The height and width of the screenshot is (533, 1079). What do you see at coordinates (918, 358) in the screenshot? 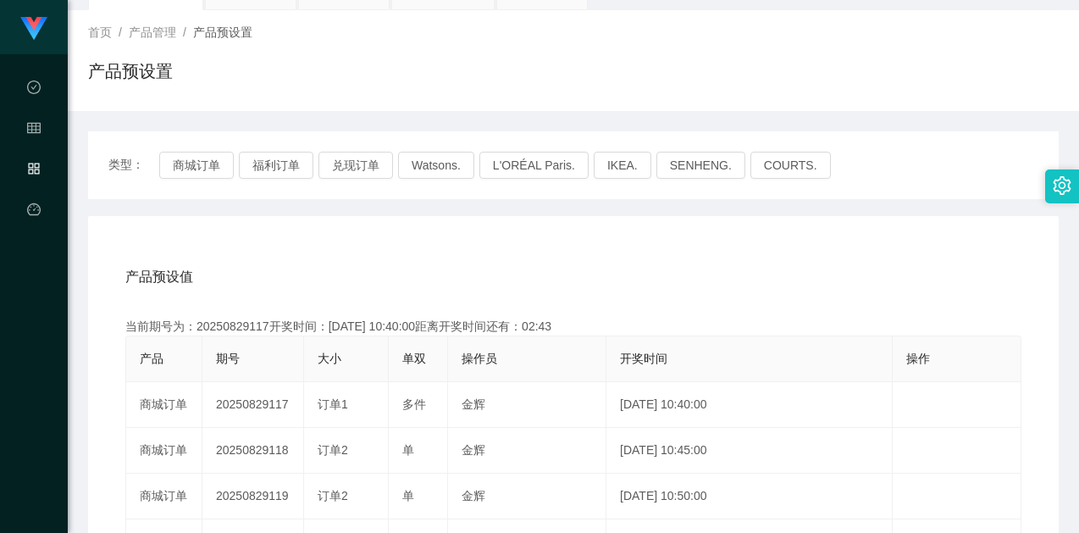
I see `span: 操作` at bounding box center [918, 358].